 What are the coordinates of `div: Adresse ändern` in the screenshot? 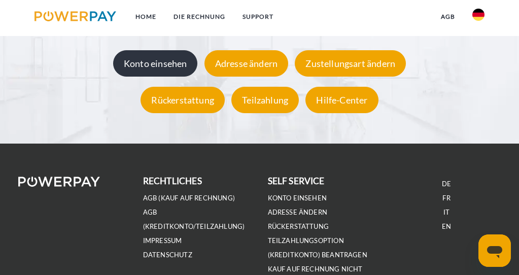 It's located at (247, 63).